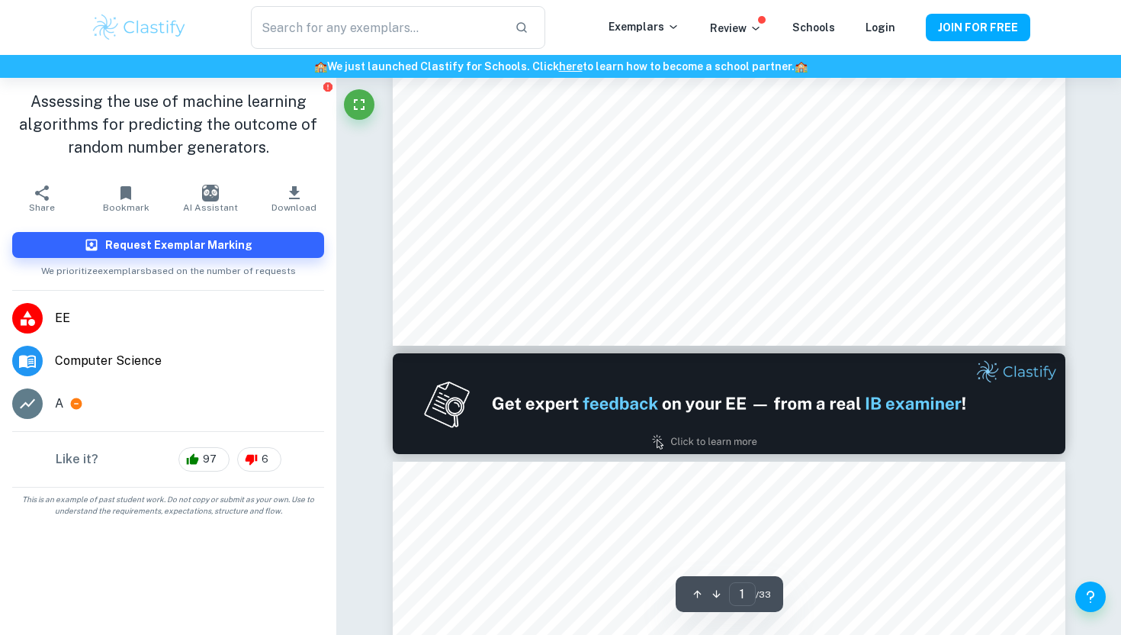 Image resolution: width=1121 pixels, height=635 pixels. What do you see at coordinates (561, 66) in the screenshot?
I see `h6: We just launched Clastify for Schools. Click to learn how to become a school partner.` at bounding box center [561, 66].